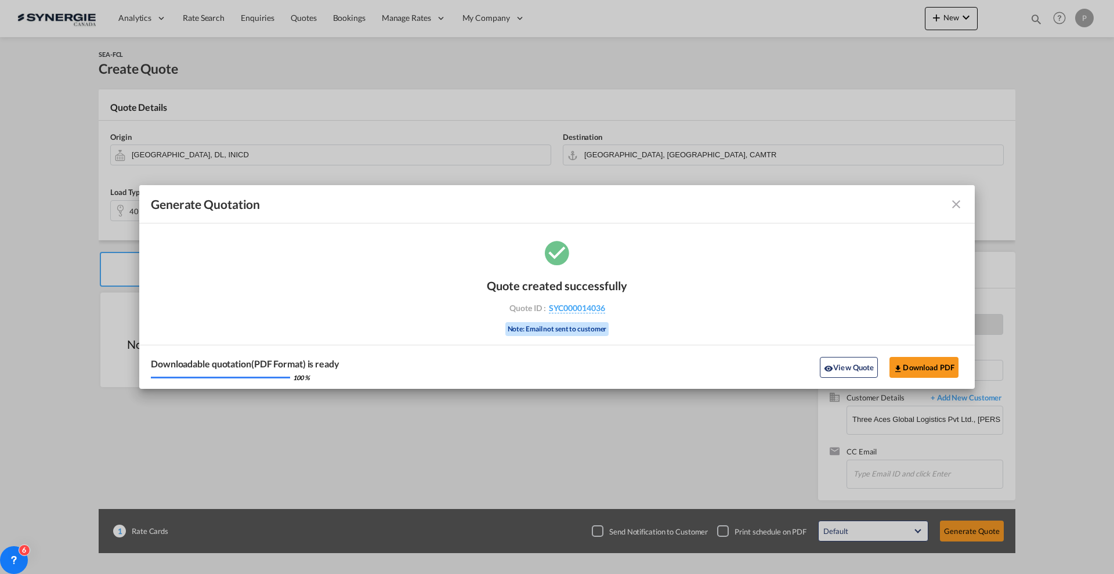  Describe the element at coordinates (245, 364) in the screenshot. I see `div: Downloadable quotation(PDF Format) is ready` at that location.